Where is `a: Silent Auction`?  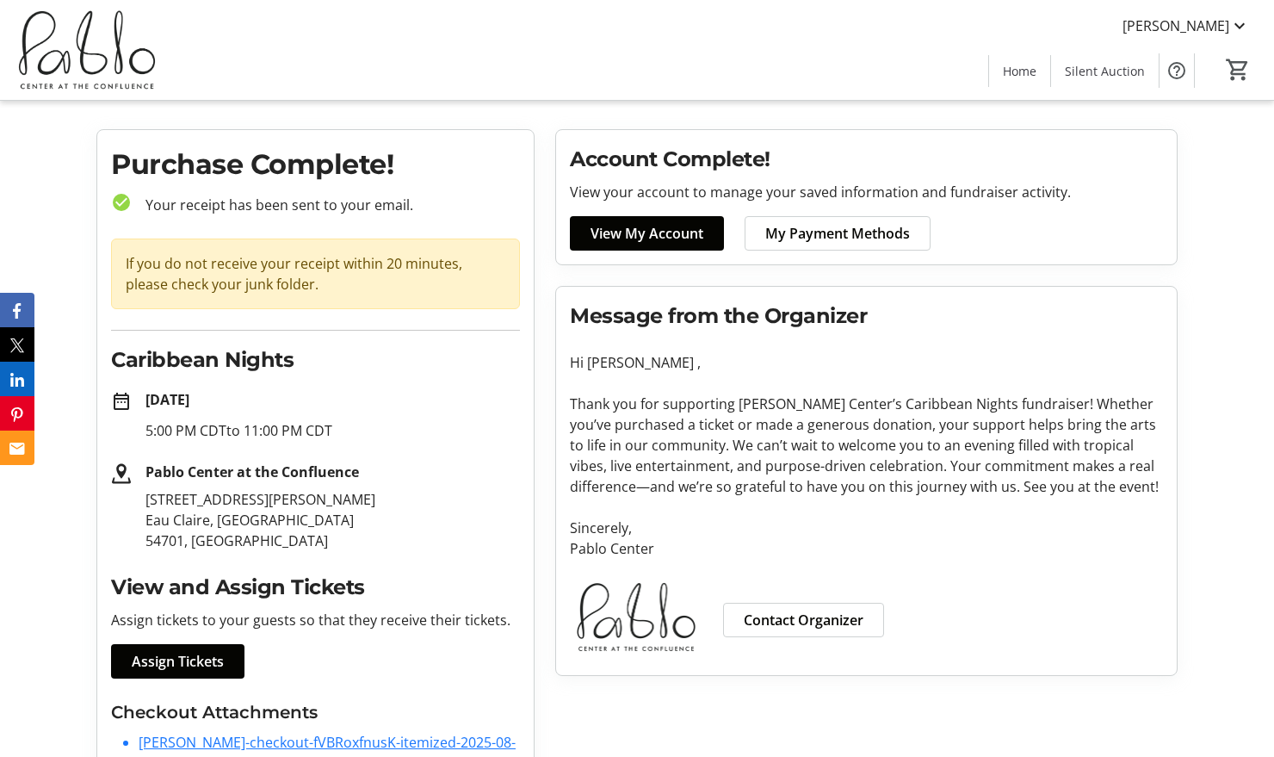 a: Silent Auction is located at coordinates (1105, 71).